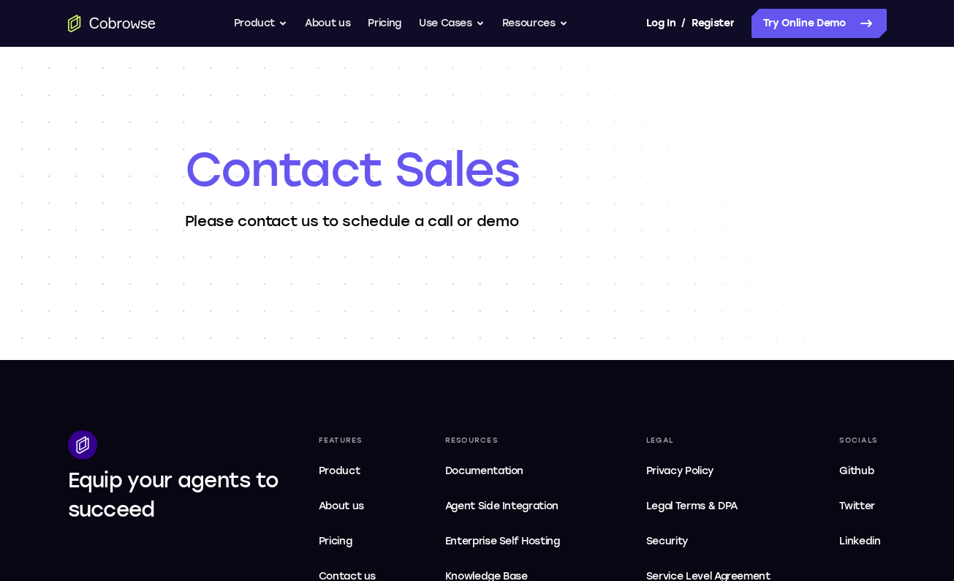  Describe the element at coordinates (347, 440) in the screenshot. I see `div: Features` at that location.